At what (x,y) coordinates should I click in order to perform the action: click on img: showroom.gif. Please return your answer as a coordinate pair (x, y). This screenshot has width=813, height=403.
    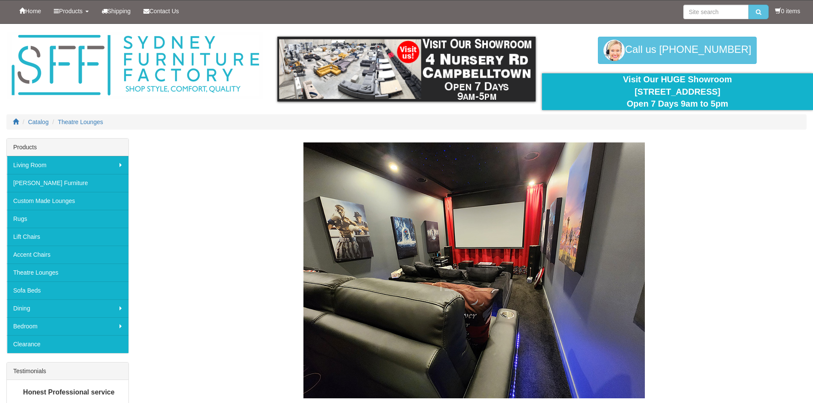
    Looking at the image, I should click on (406, 69).